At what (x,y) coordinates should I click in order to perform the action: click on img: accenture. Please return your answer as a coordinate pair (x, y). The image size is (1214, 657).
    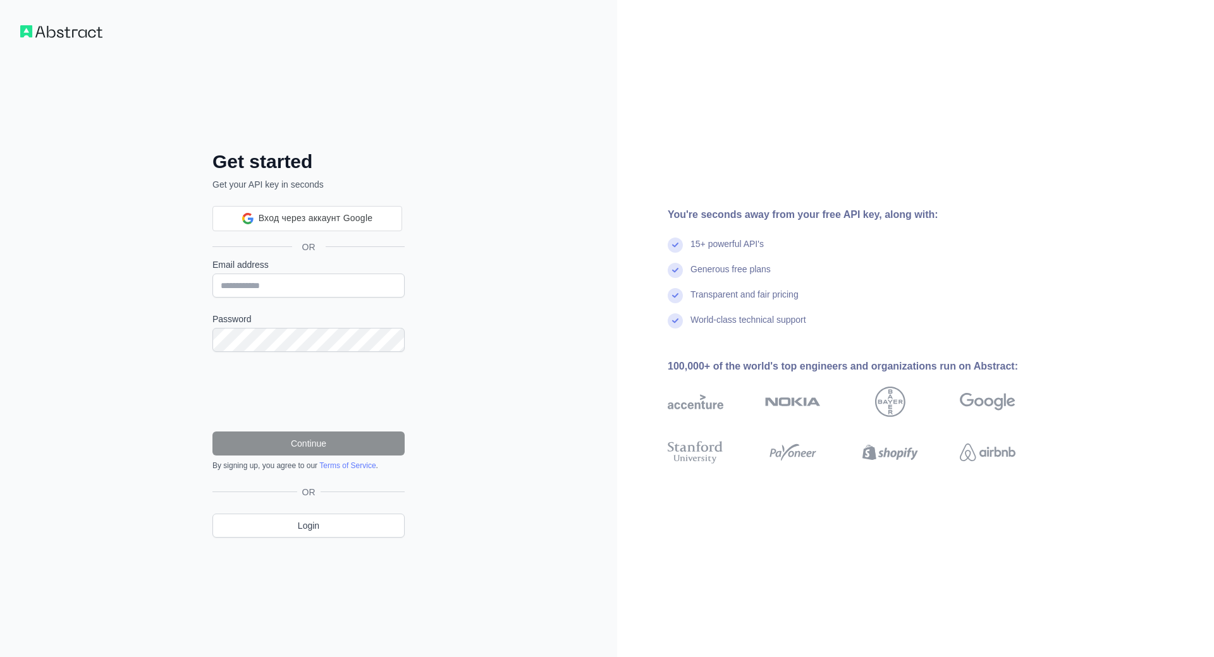
    Looking at the image, I should click on (695, 402).